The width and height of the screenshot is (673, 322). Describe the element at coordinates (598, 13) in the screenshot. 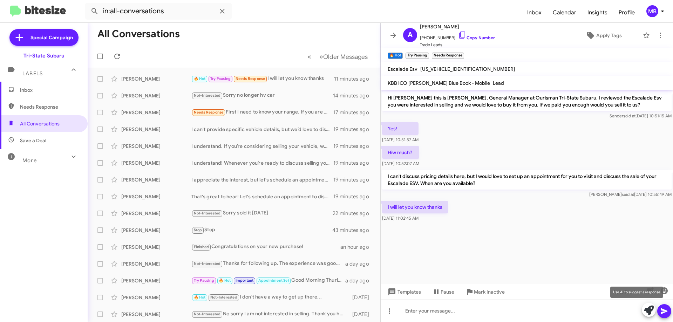

I see `a: Insights` at that location.